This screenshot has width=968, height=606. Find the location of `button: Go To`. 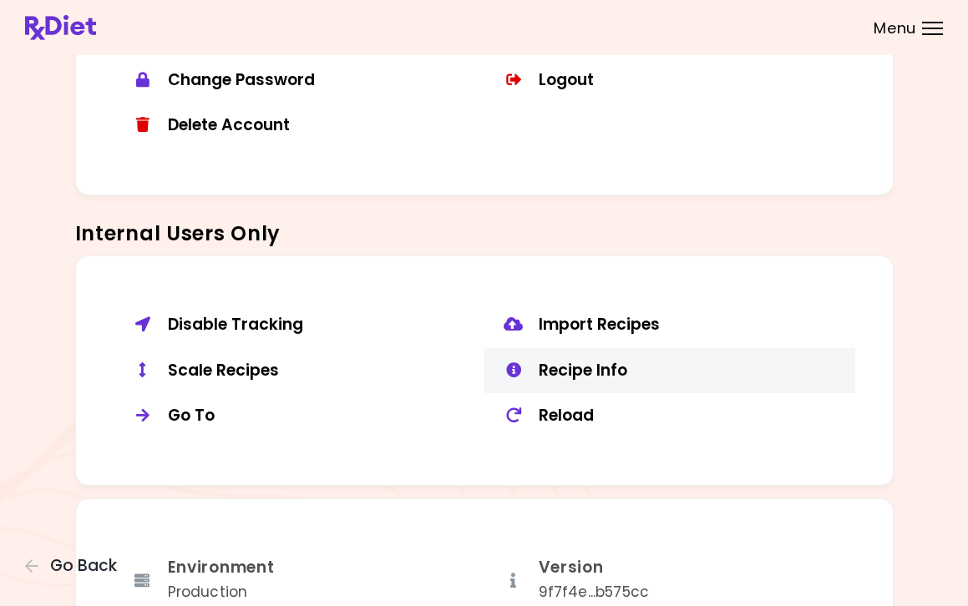

button: Go To is located at coordinates (299, 416).